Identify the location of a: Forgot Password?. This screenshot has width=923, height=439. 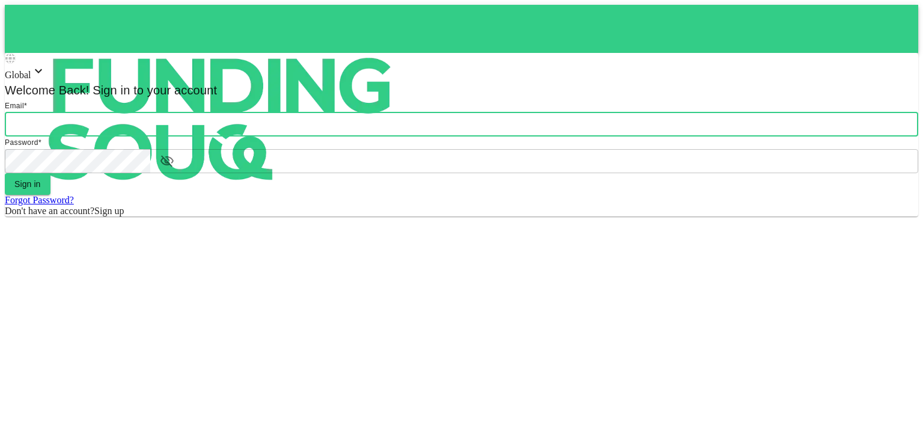
(39, 200).